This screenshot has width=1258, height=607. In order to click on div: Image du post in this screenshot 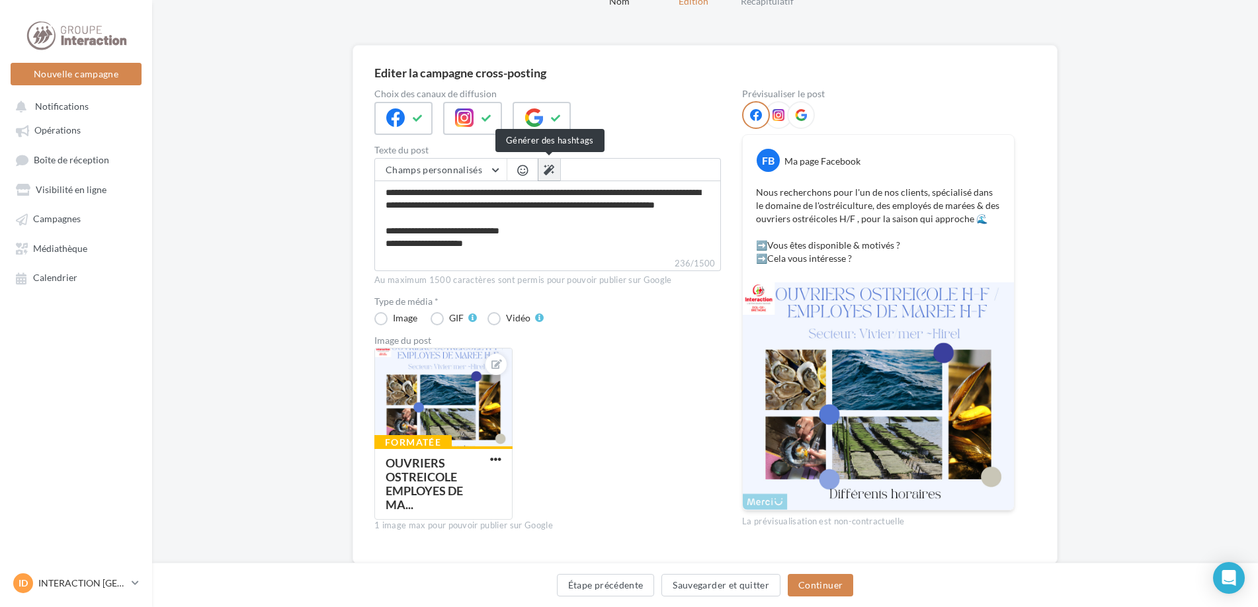, I will do `click(548, 341)`.